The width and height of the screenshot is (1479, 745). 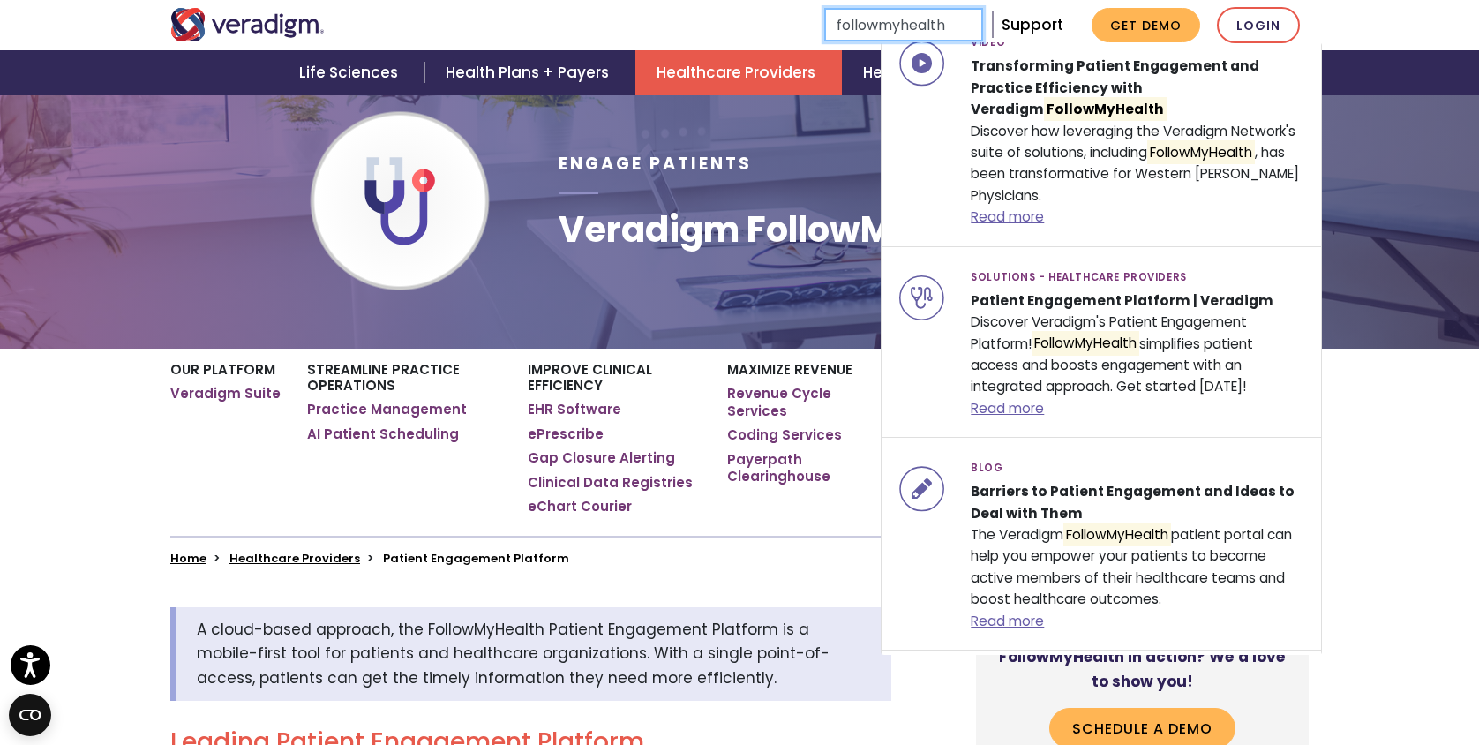 I want to click on a: Health IT Vendors, so click(x=932, y=72).